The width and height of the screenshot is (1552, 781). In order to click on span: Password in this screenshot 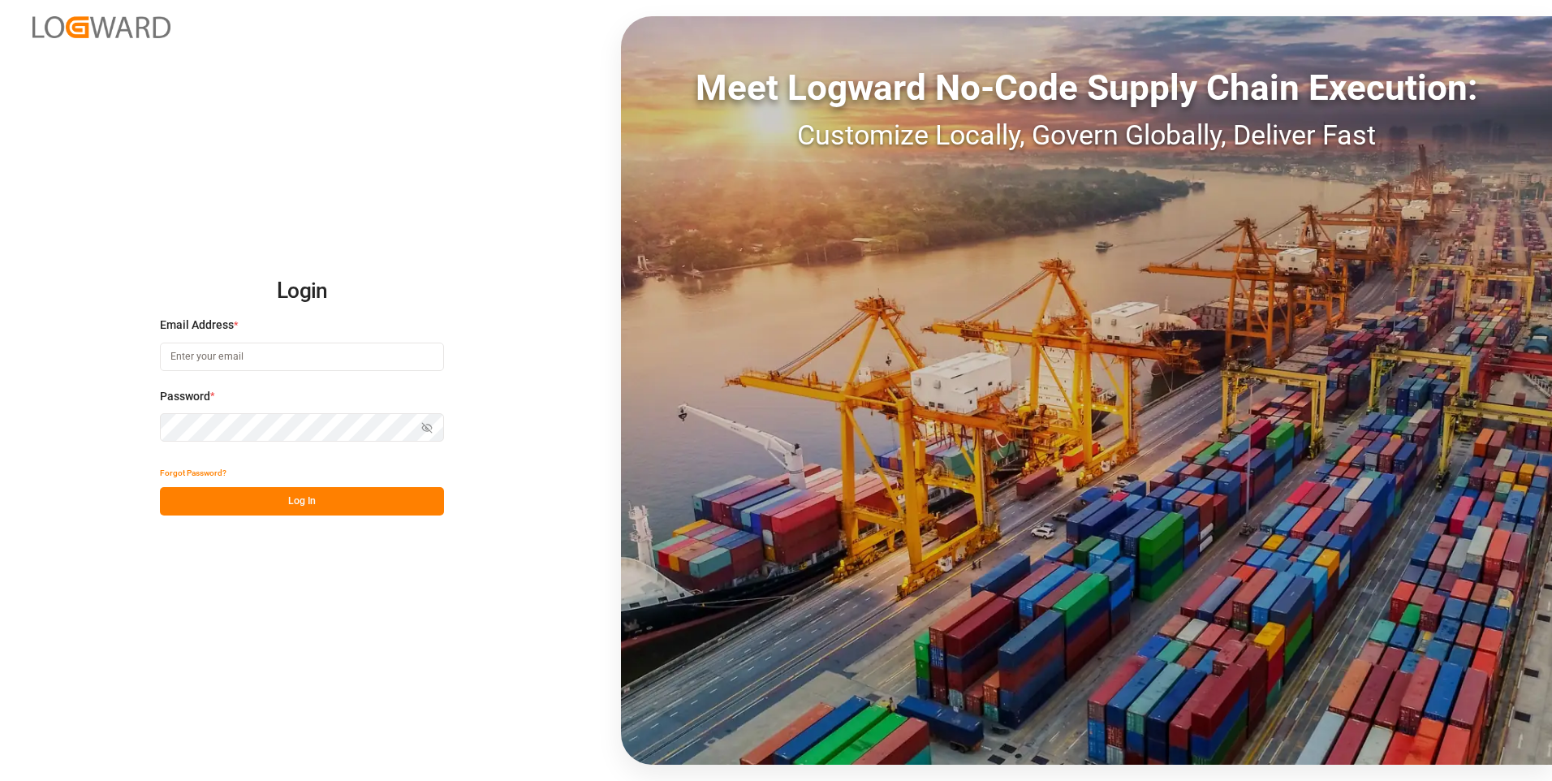, I will do `click(185, 396)`.